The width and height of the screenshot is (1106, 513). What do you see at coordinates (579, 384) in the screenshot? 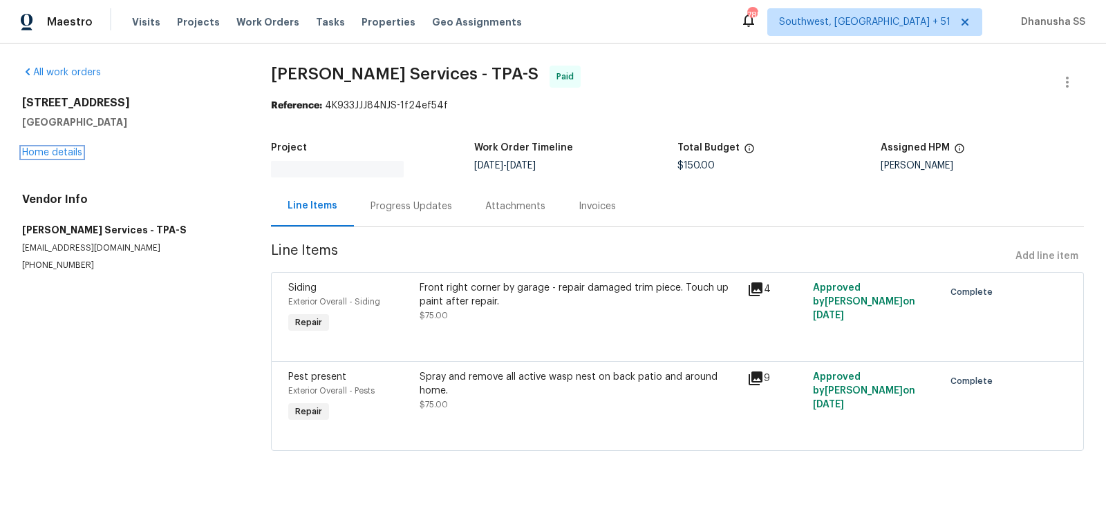
I see `div: Spray and remove all active wasp nest on back patio and around home.` at bounding box center [579, 384].